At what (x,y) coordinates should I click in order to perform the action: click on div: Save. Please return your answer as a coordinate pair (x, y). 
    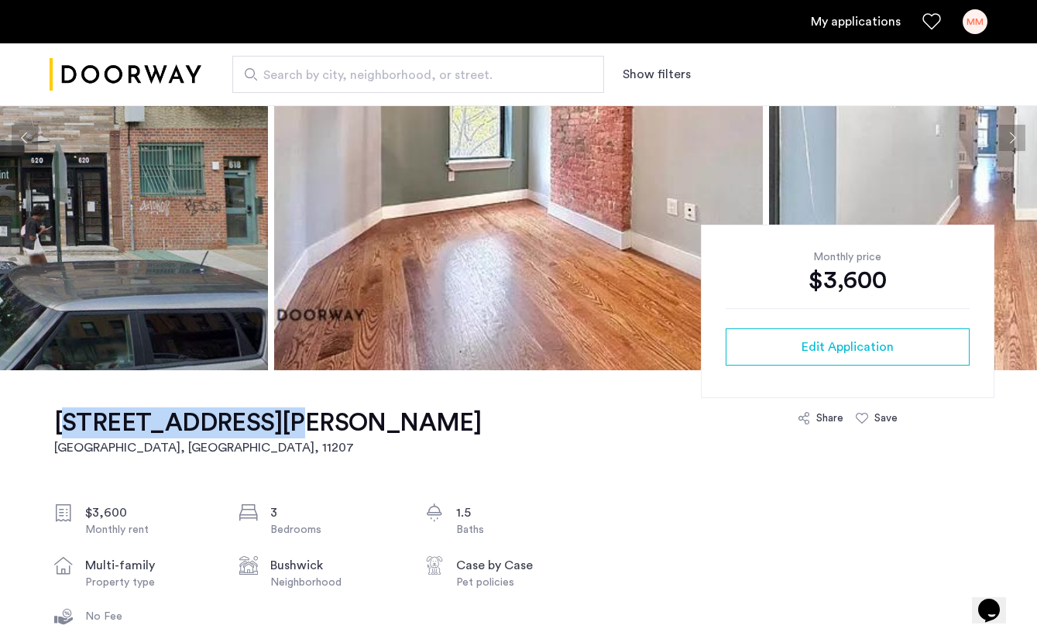
    Looking at the image, I should click on (886, 418).